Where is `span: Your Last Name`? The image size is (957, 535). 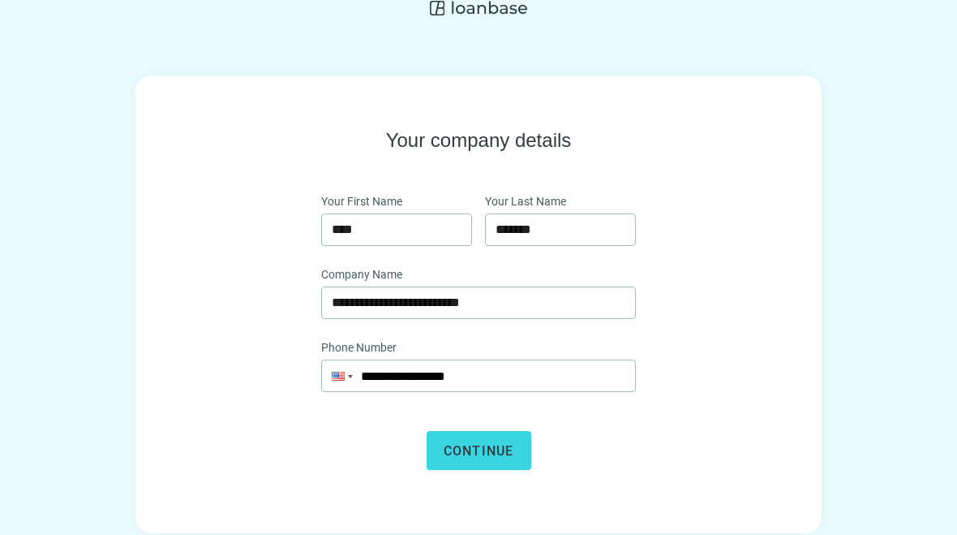
span: Your Last Name is located at coordinates (526, 202).